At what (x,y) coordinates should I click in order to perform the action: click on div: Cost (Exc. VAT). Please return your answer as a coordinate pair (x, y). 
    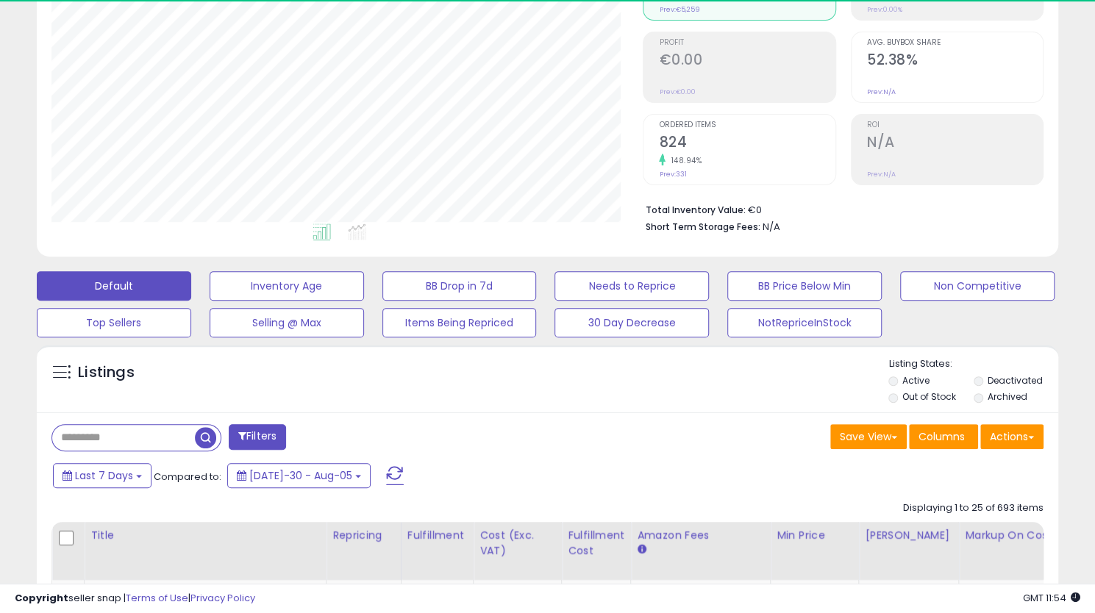
    Looking at the image, I should click on (517, 543).